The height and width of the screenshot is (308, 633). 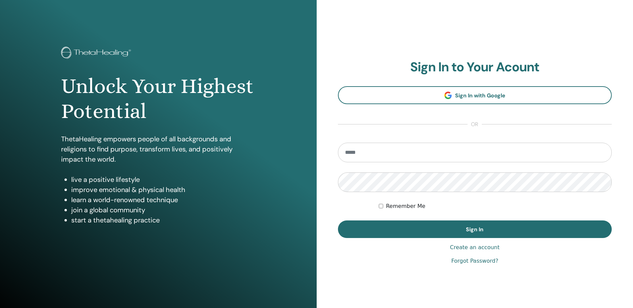 I want to click on li: join a global community, so click(x=163, y=210).